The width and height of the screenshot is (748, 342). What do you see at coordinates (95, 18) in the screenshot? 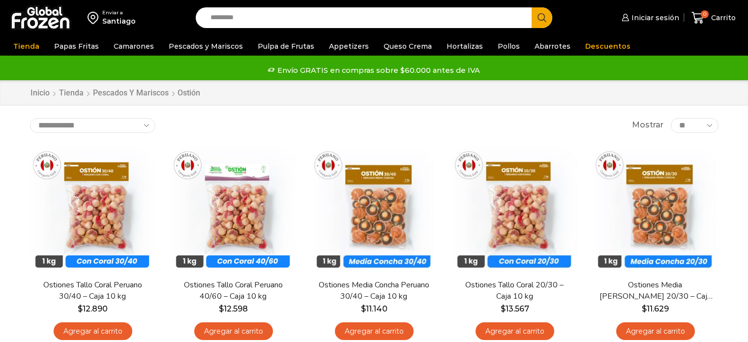
I see `img: address-field-icon.svg` at bounding box center [95, 18].